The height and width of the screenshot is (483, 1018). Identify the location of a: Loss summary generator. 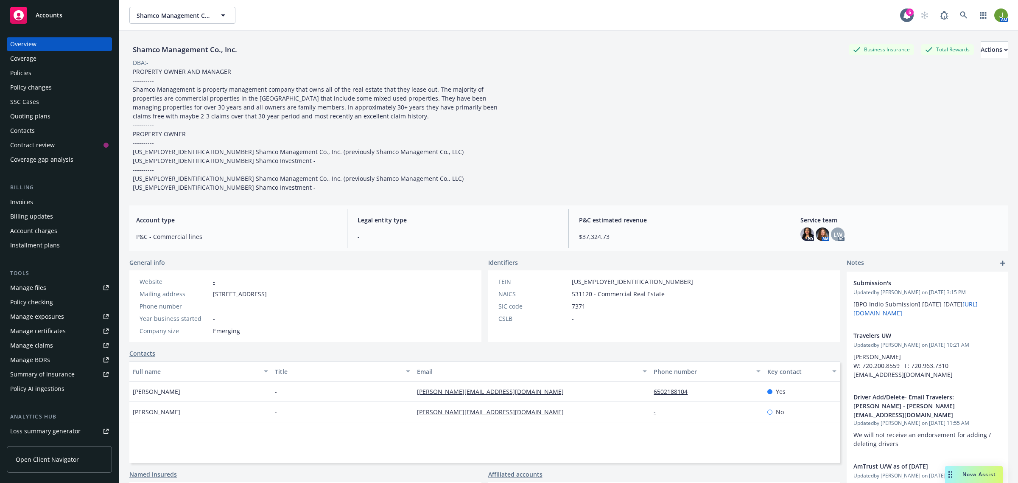
(59, 431).